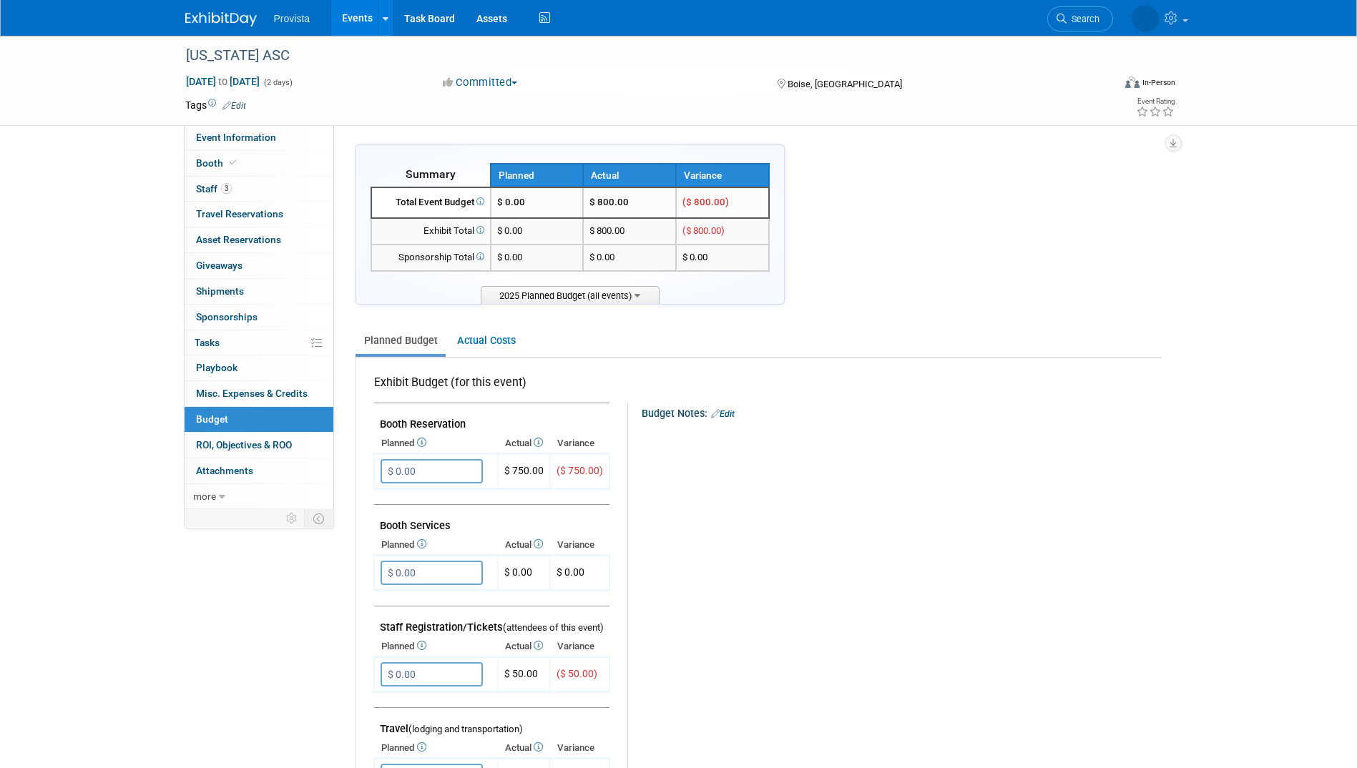 This screenshot has width=1357, height=768. What do you see at coordinates (259, 343) in the screenshot?
I see `a: Tasks` at bounding box center [259, 343].